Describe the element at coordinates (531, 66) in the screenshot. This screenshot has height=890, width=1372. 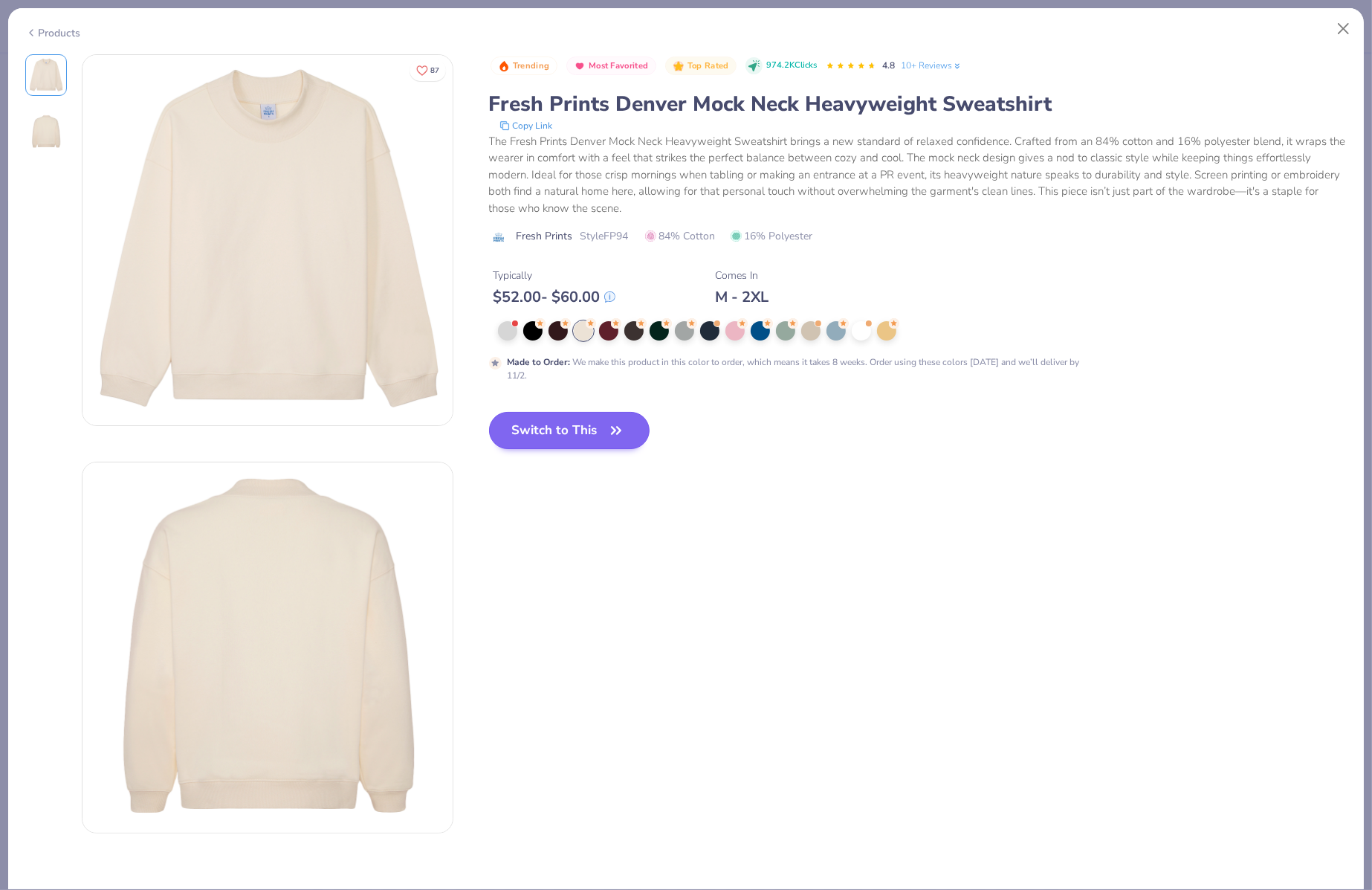
I see `span: Trending` at that location.